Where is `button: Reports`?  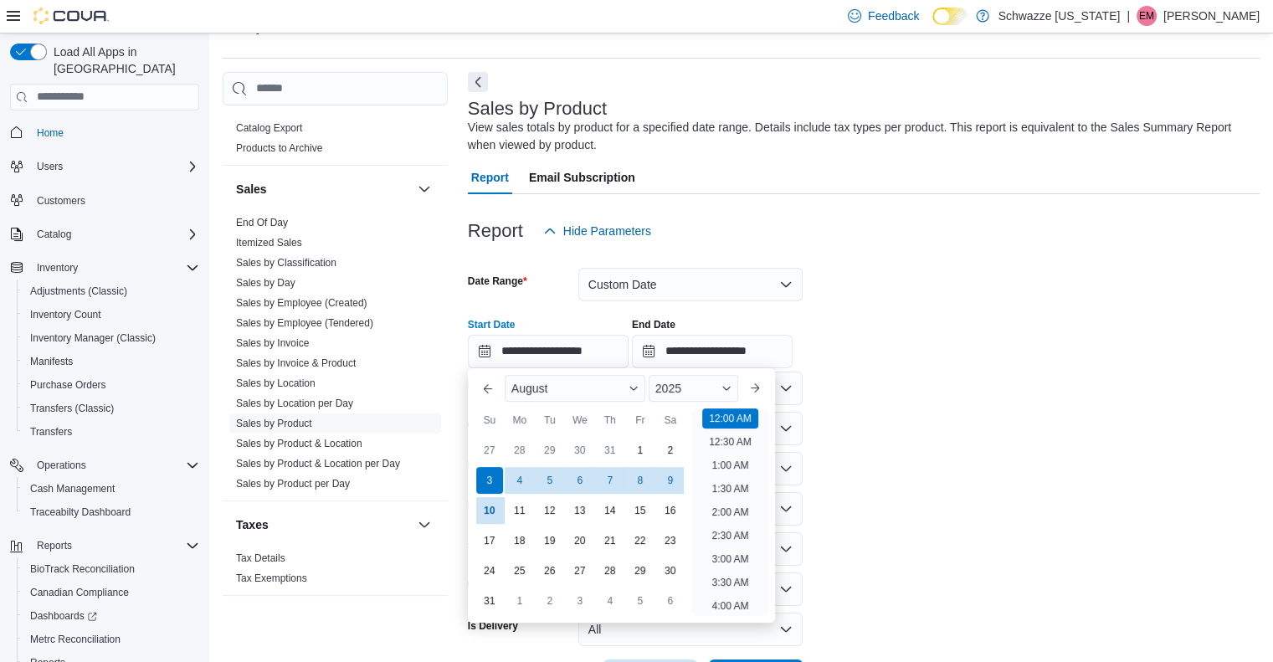 button: Reports is located at coordinates (54, 546).